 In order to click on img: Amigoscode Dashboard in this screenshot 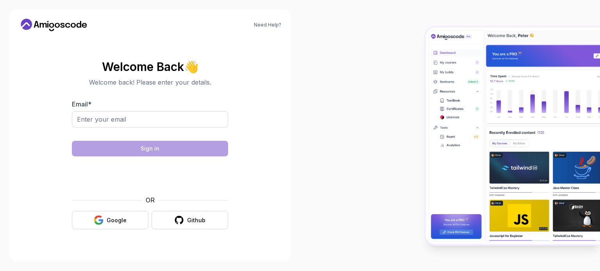, I will do `click(513, 136)`.